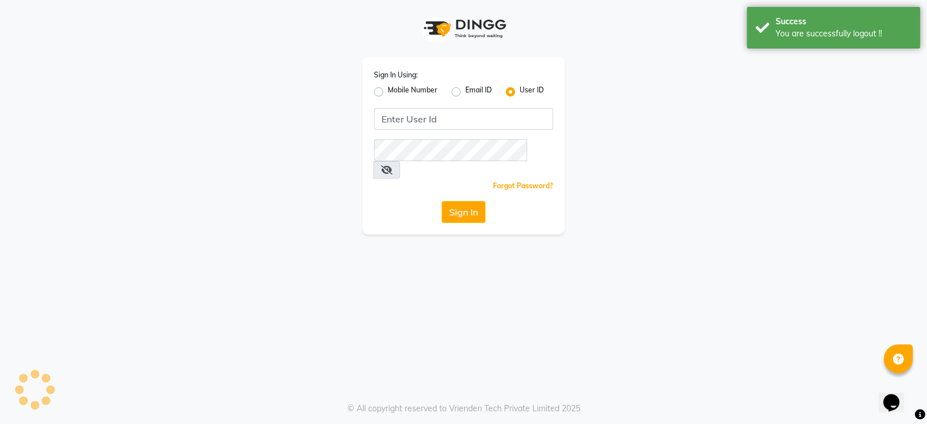 The width and height of the screenshot is (927, 424). What do you see at coordinates (463, 28) in the screenshot?
I see `img: logo1.svg` at bounding box center [463, 28].